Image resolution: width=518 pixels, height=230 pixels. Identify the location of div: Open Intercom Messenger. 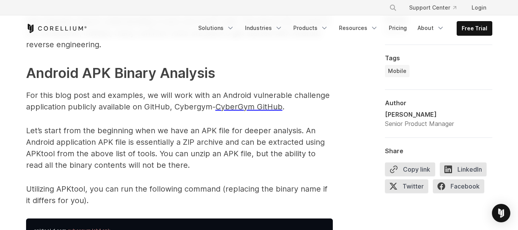
(501, 213).